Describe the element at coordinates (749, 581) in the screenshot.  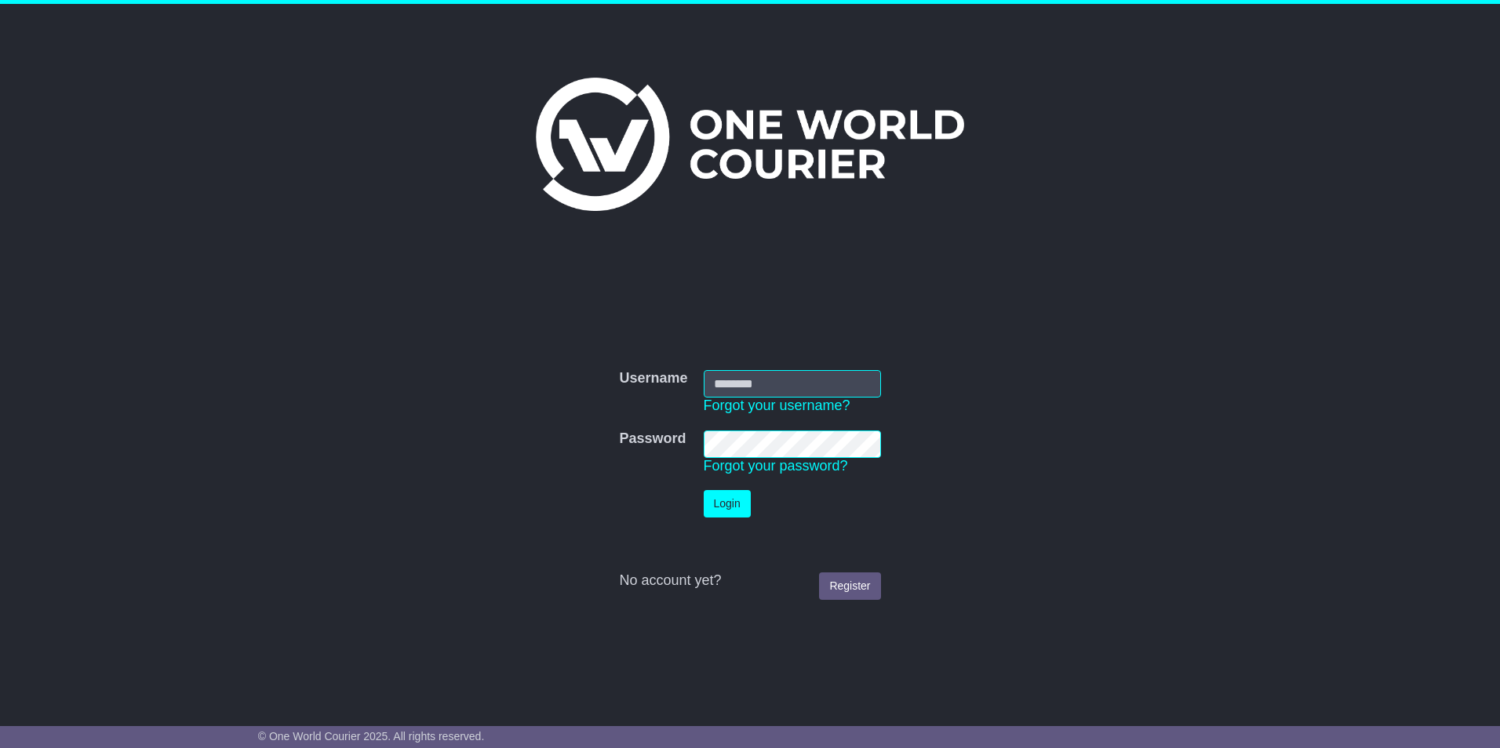
I see `div: No account yet?` at that location.